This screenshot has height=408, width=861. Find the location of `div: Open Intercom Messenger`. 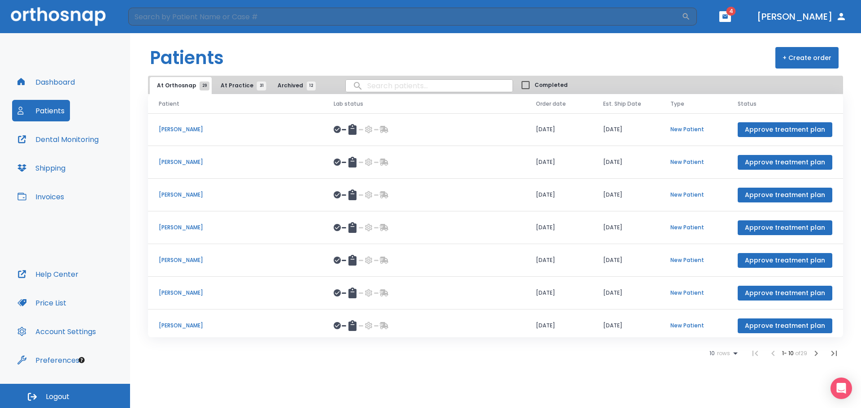

div: Open Intercom Messenger is located at coordinates (841, 389).